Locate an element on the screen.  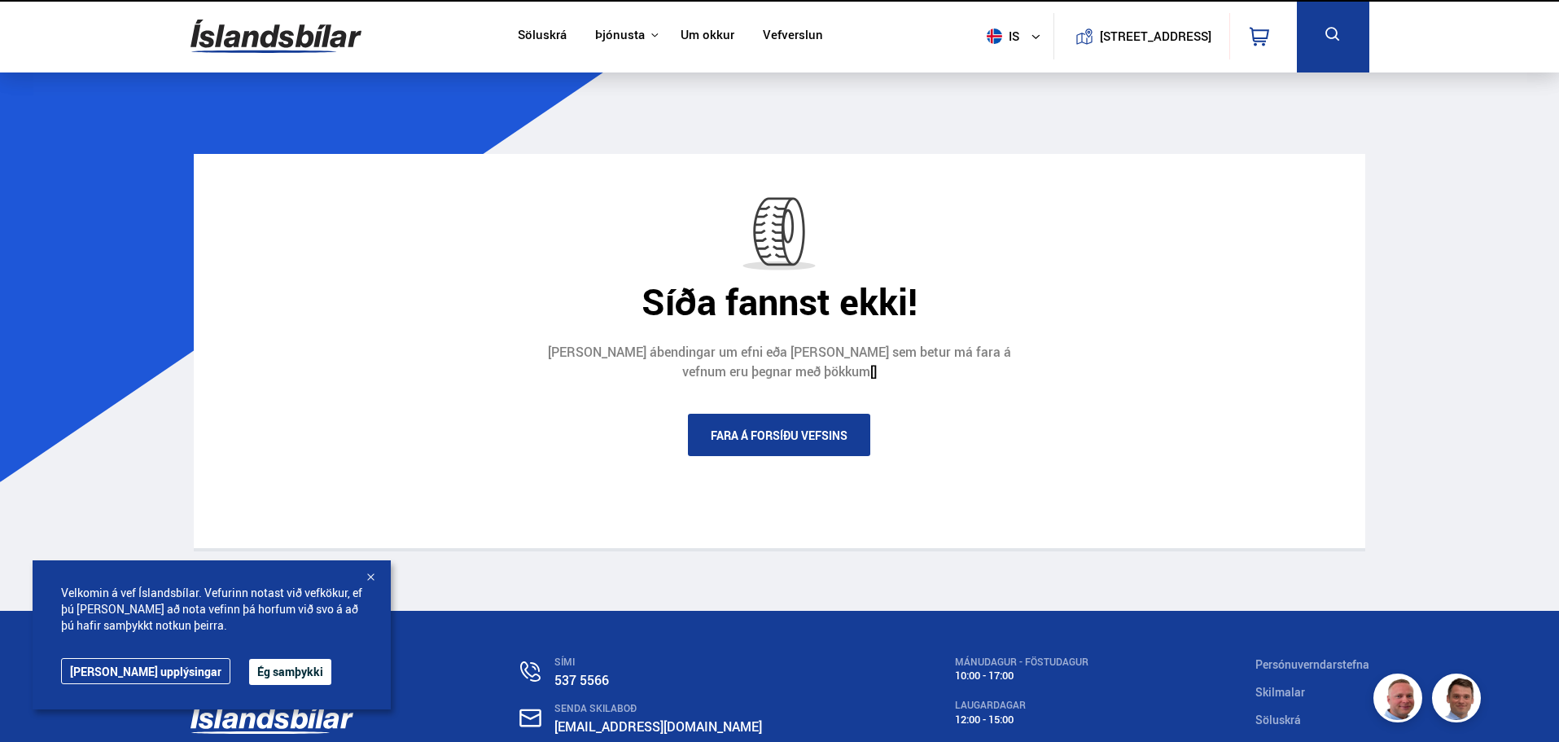
span: is is located at coordinates (1000, 36).